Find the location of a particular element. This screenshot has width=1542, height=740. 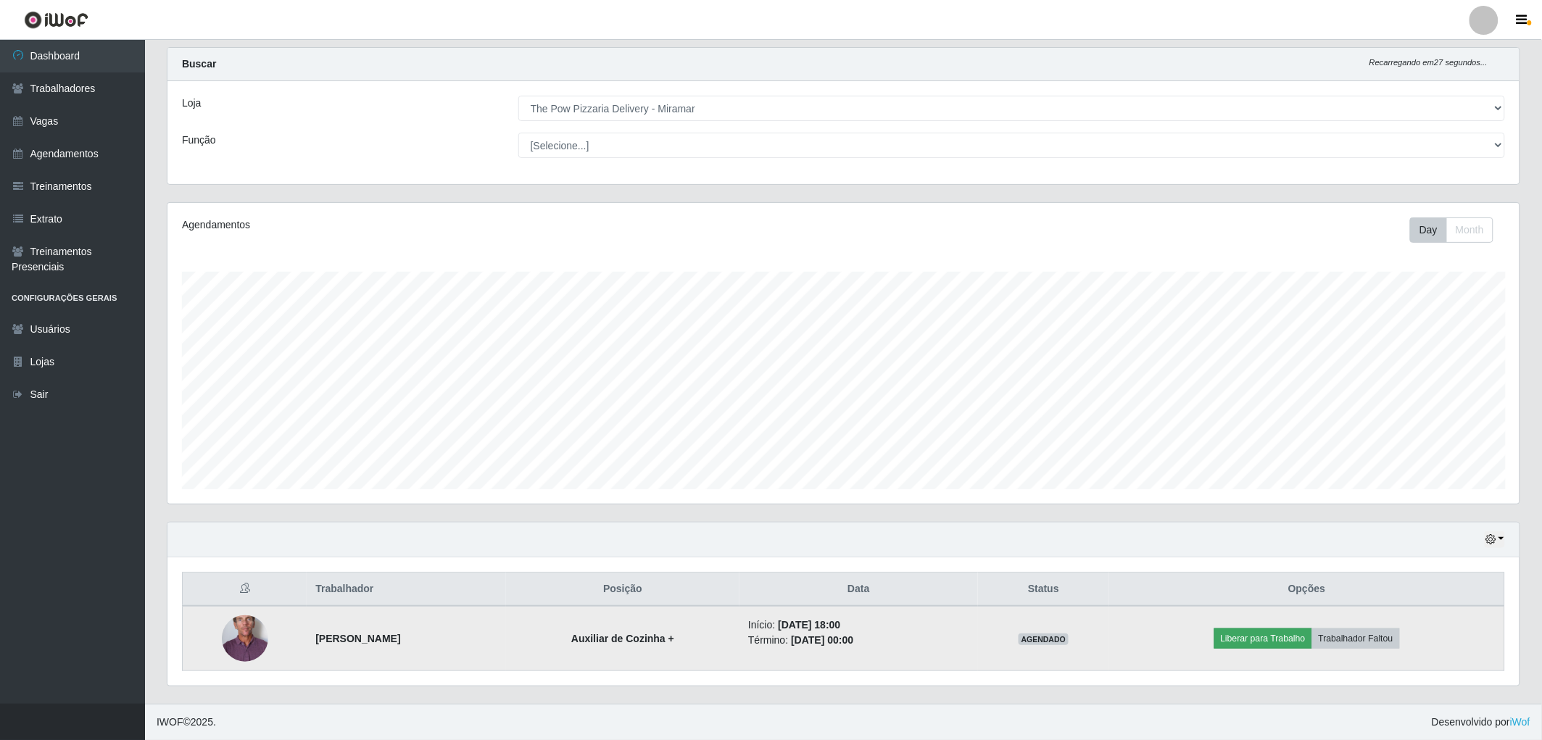

button: Liberar para Trabalho is located at coordinates (1263, 639).